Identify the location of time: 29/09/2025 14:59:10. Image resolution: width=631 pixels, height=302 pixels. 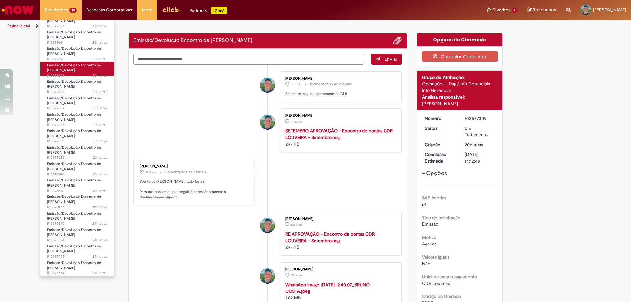
(100, 26).